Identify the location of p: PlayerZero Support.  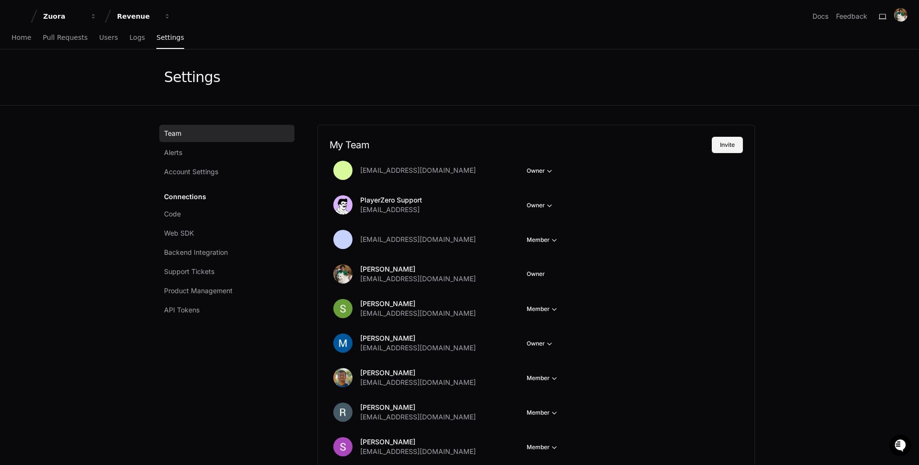
(391, 200).